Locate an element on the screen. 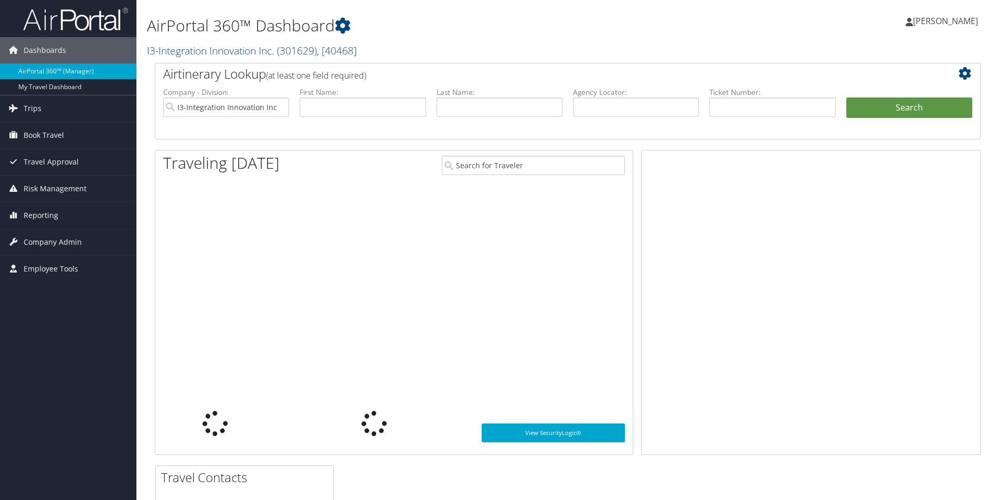 Image resolution: width=999 pixels, height=500 pixels. span: Reporting is located at coordinates (41, 216).